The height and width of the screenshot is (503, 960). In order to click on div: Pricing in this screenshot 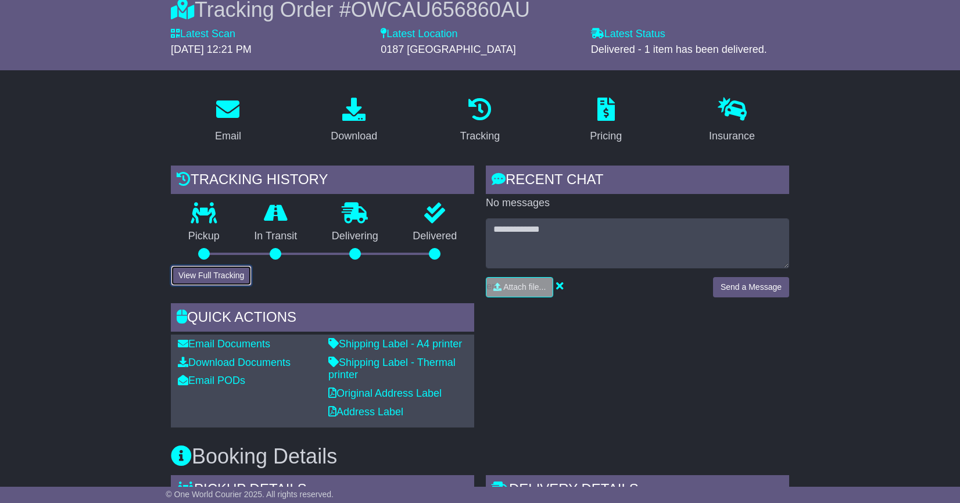, I will do `click(606, 136)`.